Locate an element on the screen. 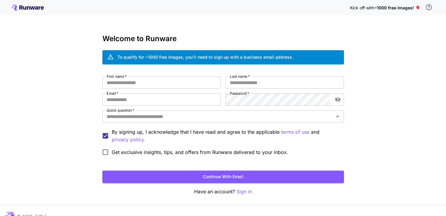  p: privacy policy. is located at coordinates (128, 139).